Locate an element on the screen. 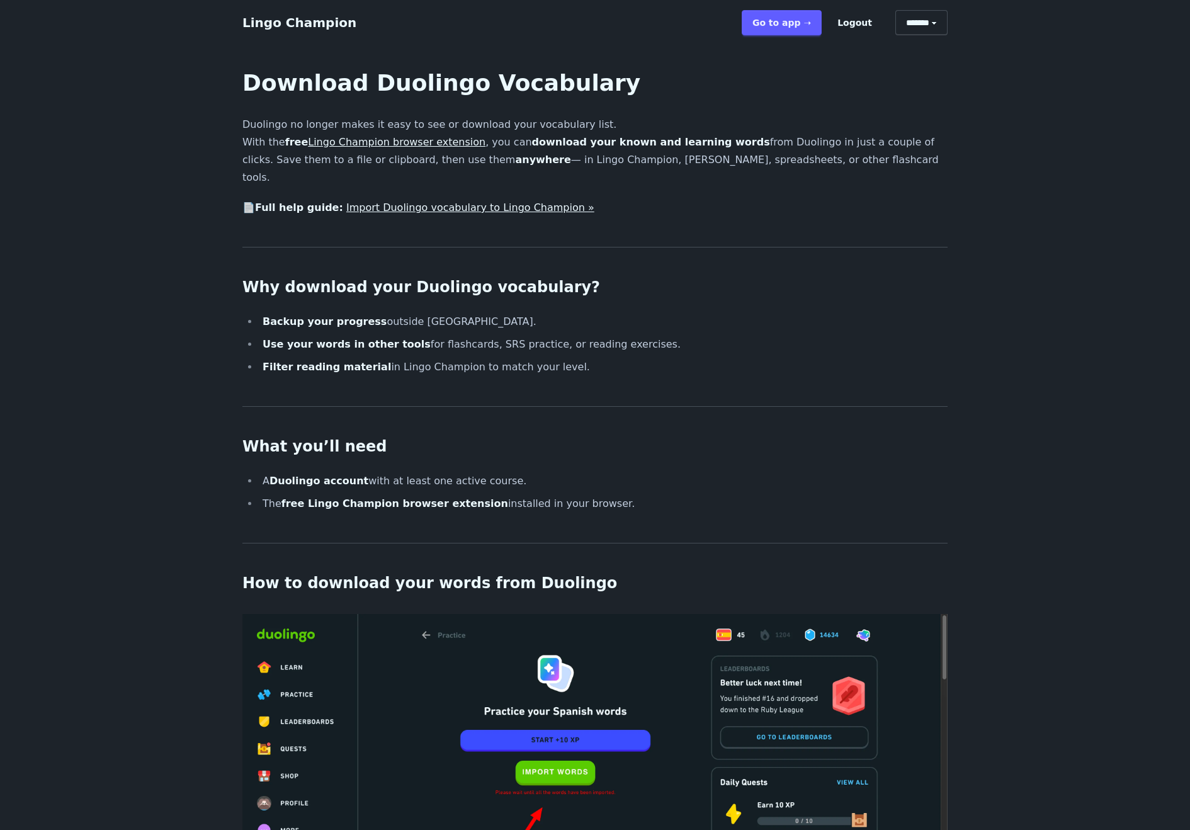 The width and height of the screenshot is (1190, 830). li: for flashcards, SRS practice, or reading exercises. is located at coordinates (603, 344).